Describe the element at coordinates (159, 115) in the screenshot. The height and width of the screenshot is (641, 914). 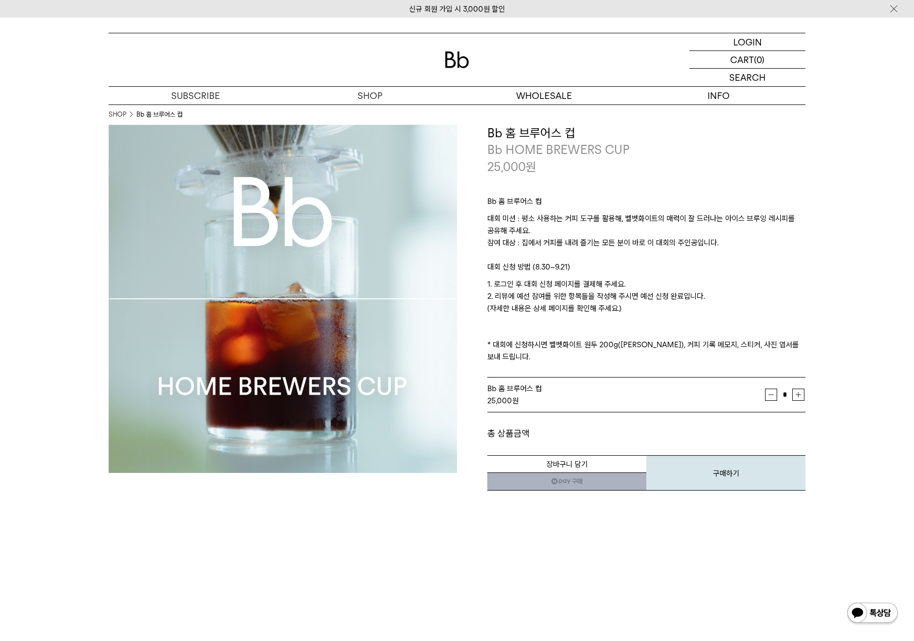
I see `li: Bb 홈 브루어스 컵` at that location.